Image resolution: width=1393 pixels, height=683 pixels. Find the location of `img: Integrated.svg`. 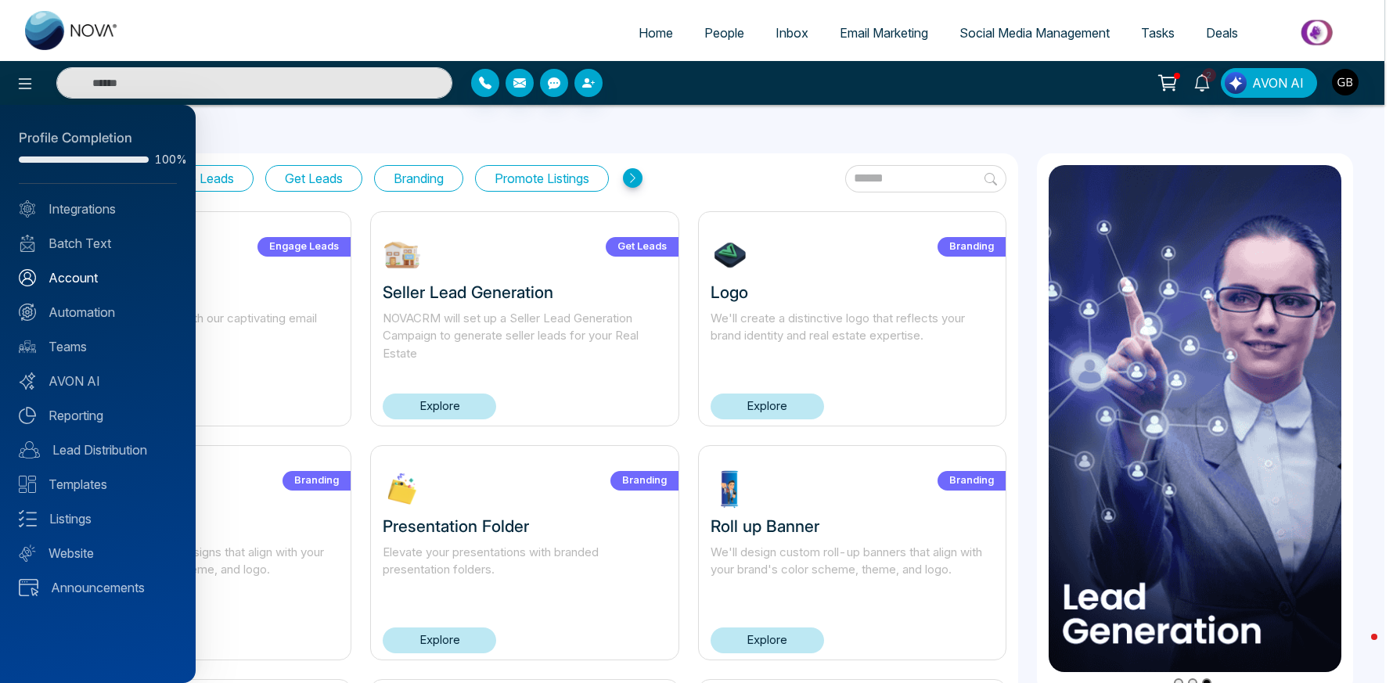

img: Integrated.svg is located at coordinates (27, 209).